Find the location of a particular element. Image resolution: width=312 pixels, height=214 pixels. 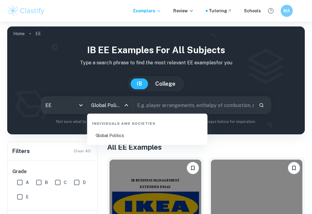

button: Help and Feedback is located at coordinates (271, 11).